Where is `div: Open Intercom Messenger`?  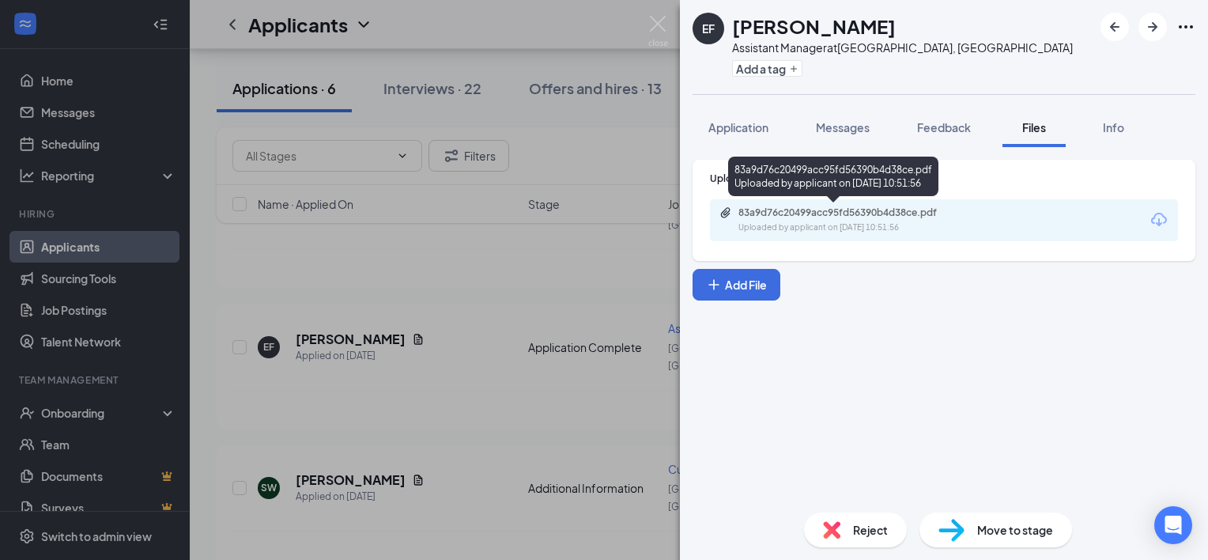 div: Open Intercom Messenger is located at coordinates (1173, 525).